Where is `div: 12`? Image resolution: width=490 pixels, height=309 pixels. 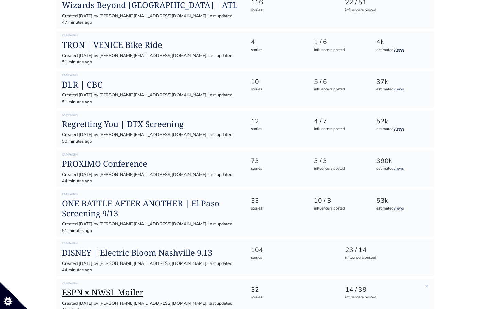 div: 12 is located at coordinates (276, 121).